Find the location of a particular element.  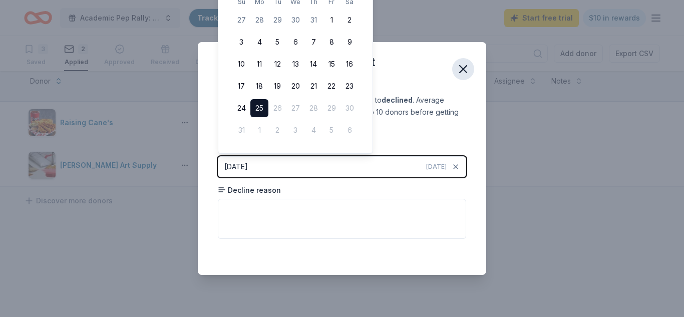

button: 13 is located at coordinates (296, 64).